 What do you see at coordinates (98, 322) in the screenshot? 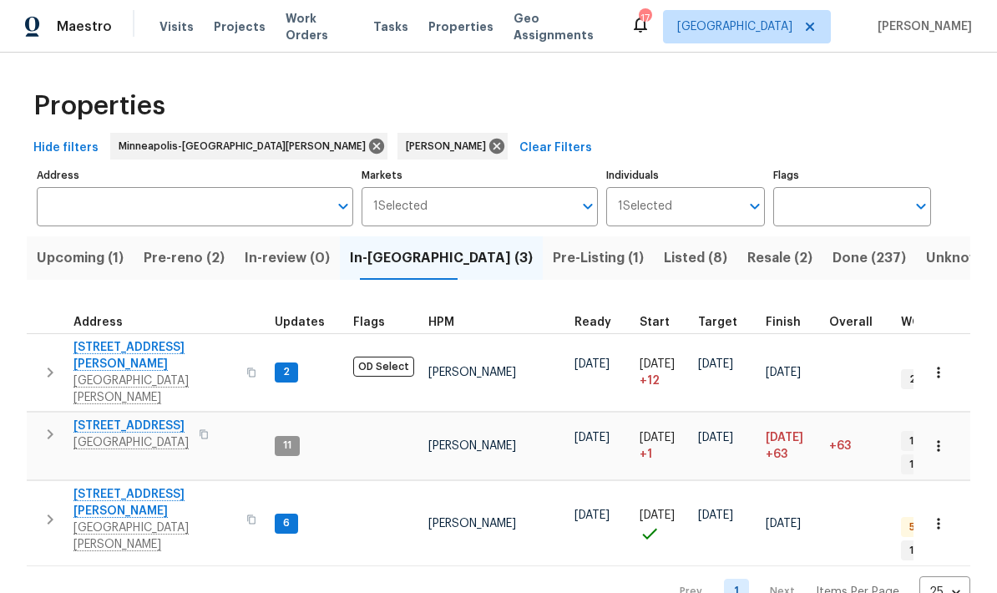
I see `span: Address` at bounding box center [98, 322].